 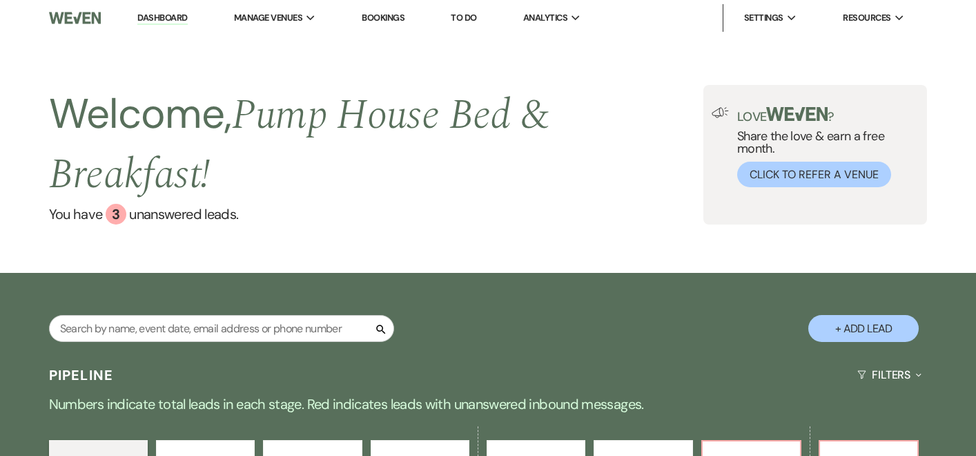 I want to click on a: Dashboard, so click(x=162, y=18).